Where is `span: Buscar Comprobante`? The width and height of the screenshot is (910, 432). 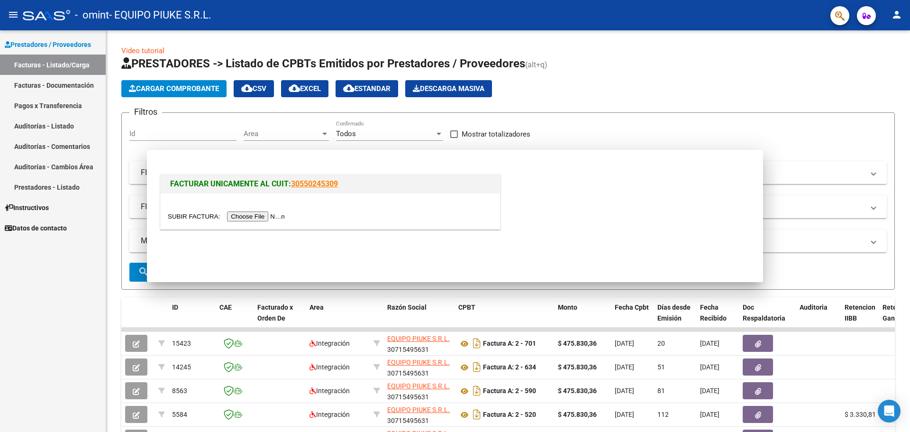 span: Buscar Comprobante is located at coordinates (185, 272).